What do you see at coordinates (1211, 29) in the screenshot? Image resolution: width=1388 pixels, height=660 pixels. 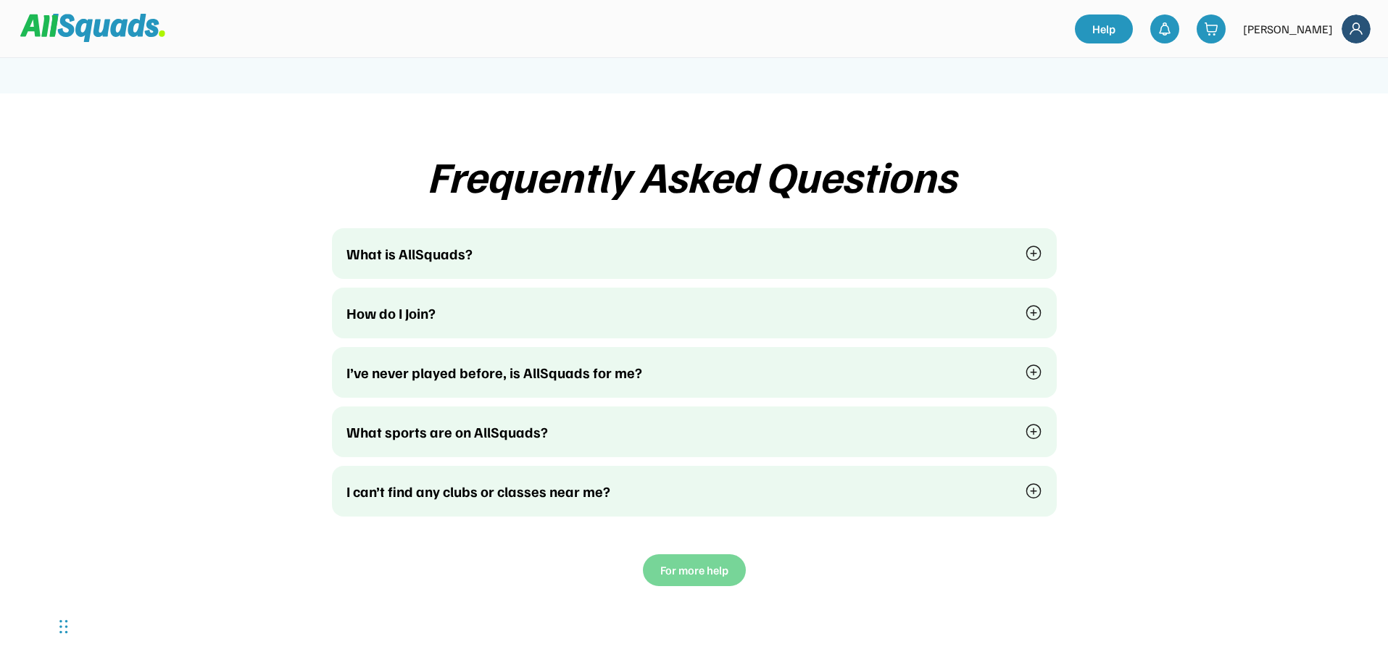 I see `img: shopping-cart-01%20%281%29.svg` at bounding box center [1211, 29].